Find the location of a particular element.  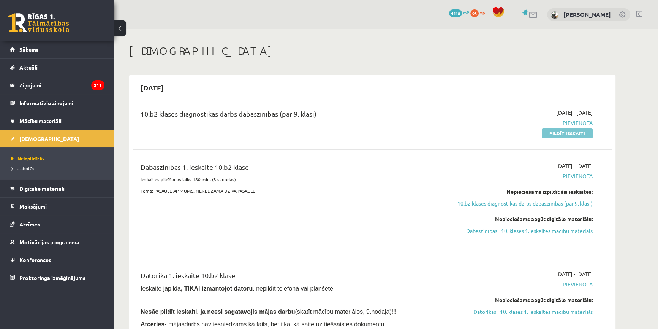

span: Proktoringa izmēģinājums is located at coordinates (52, 278).